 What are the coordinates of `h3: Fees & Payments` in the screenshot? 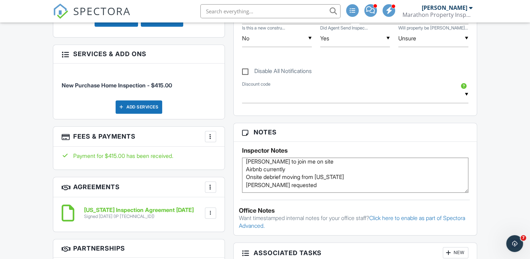 It's located at (139, 136).